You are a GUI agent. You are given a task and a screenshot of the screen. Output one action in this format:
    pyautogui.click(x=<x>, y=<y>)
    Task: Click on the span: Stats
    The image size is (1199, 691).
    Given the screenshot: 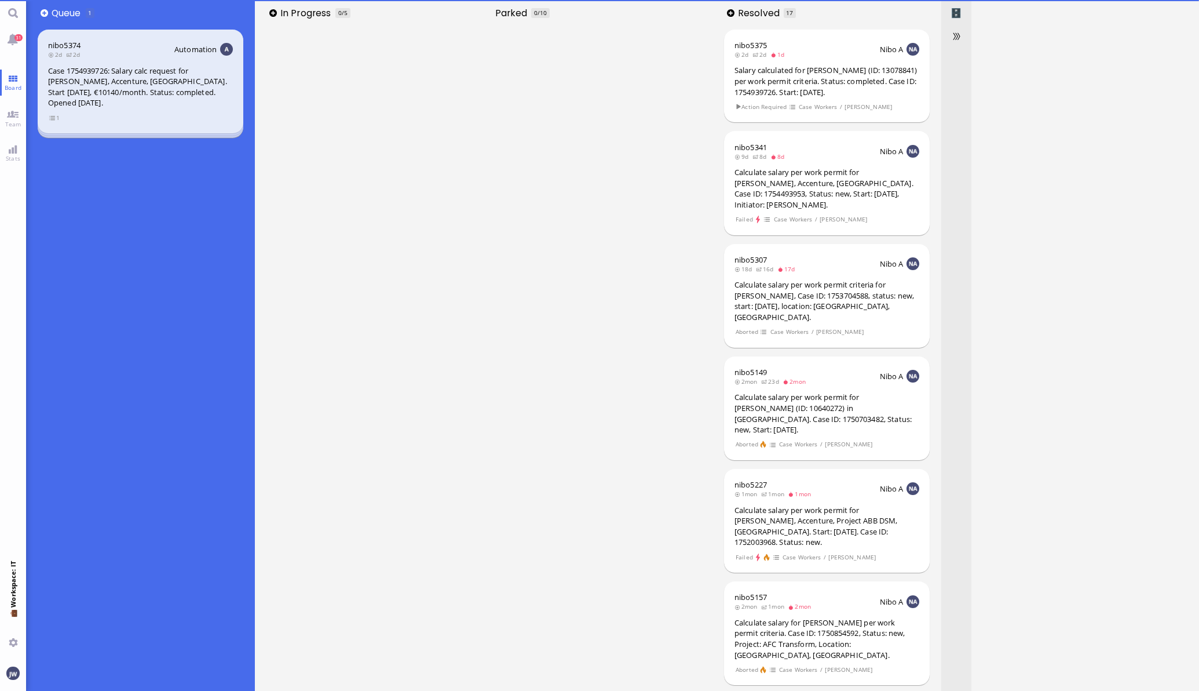 What is the action you would take?
    pyautogui.click(x=13, y=158)
    